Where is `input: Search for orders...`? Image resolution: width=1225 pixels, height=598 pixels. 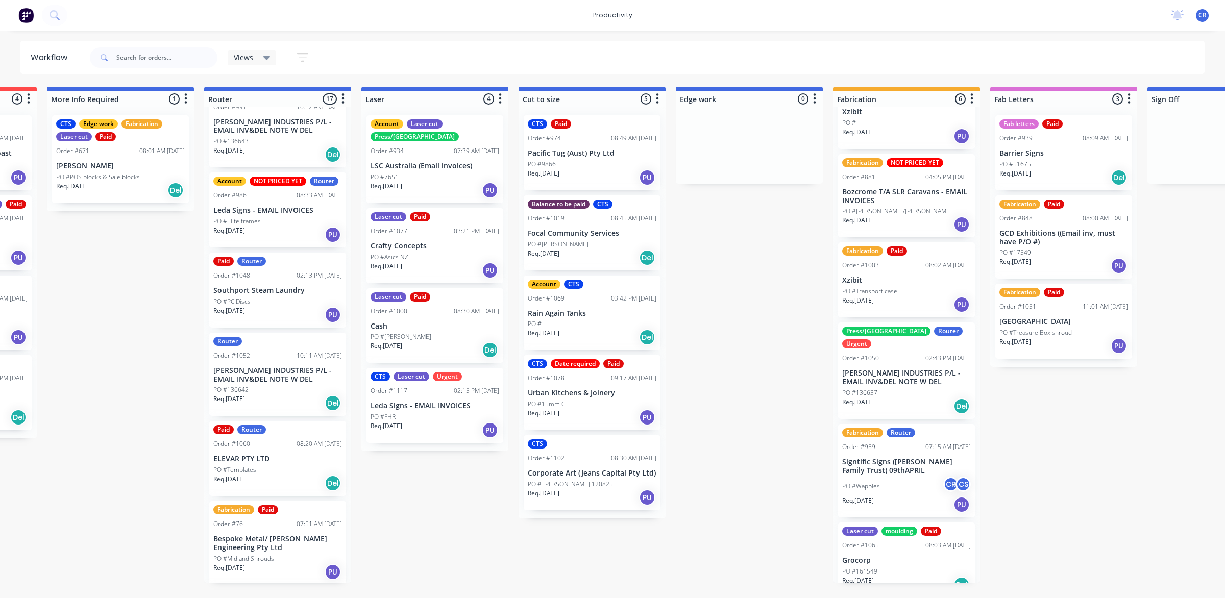 input: Search for orders... is located at coordinates (167, 58).